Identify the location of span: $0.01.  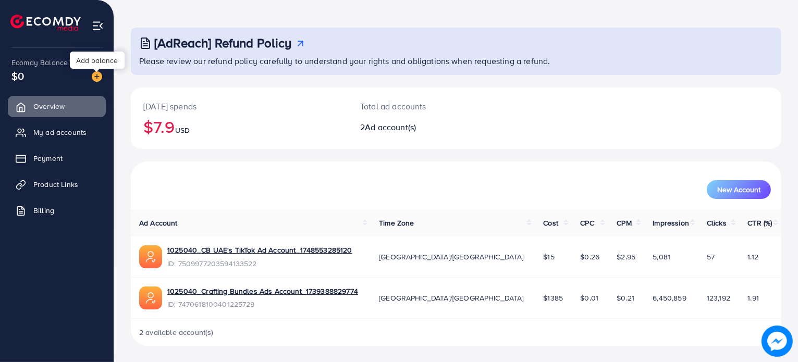
(589, 298).